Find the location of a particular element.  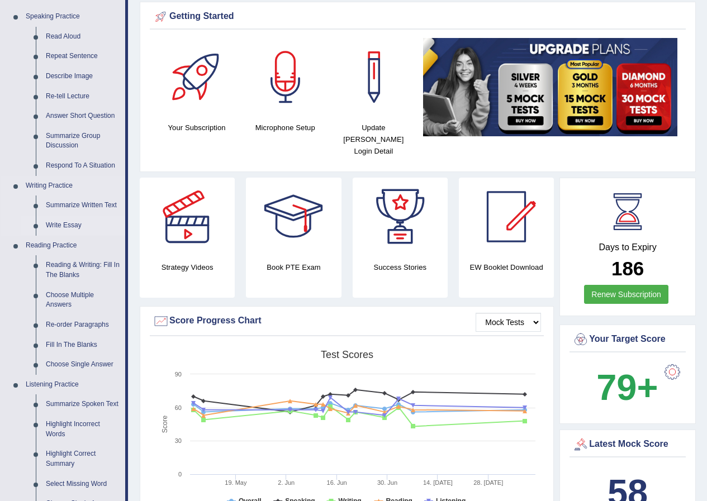

text: 60 is located at coordinates (178, 408).